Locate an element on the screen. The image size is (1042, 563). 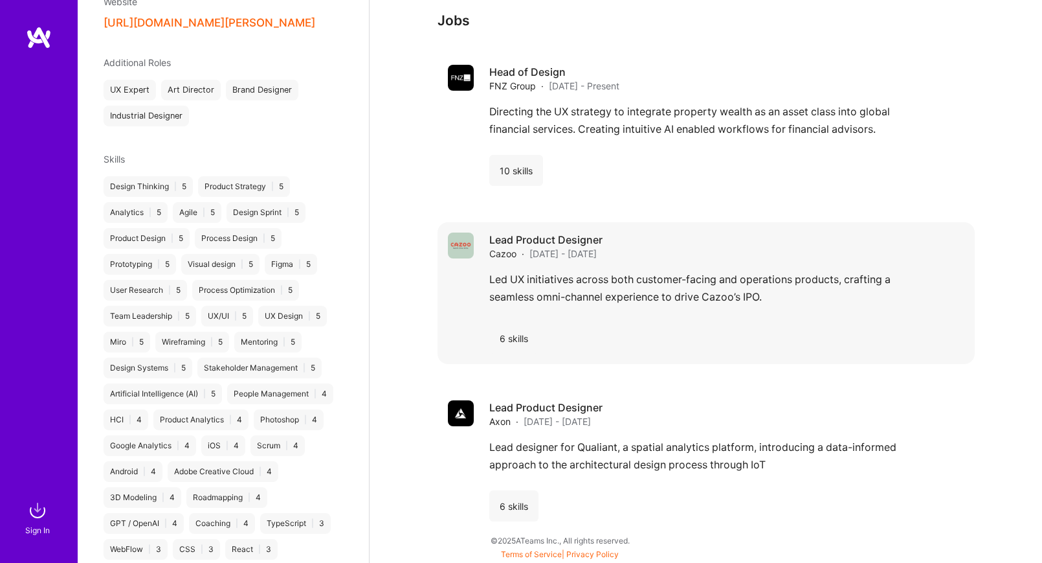
img: sign in is located at coordinates (38, 510).